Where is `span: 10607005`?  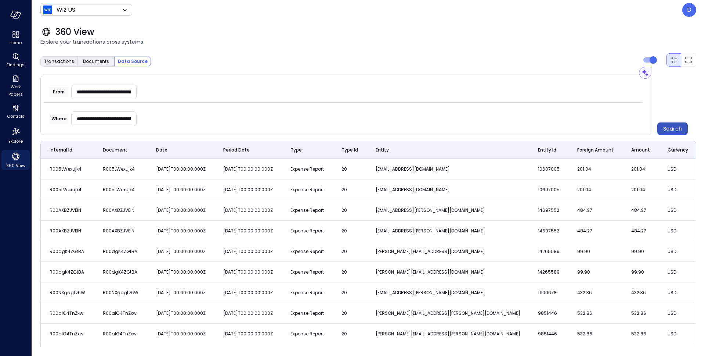 span: 10607005 is located at coordinates (549, 189).